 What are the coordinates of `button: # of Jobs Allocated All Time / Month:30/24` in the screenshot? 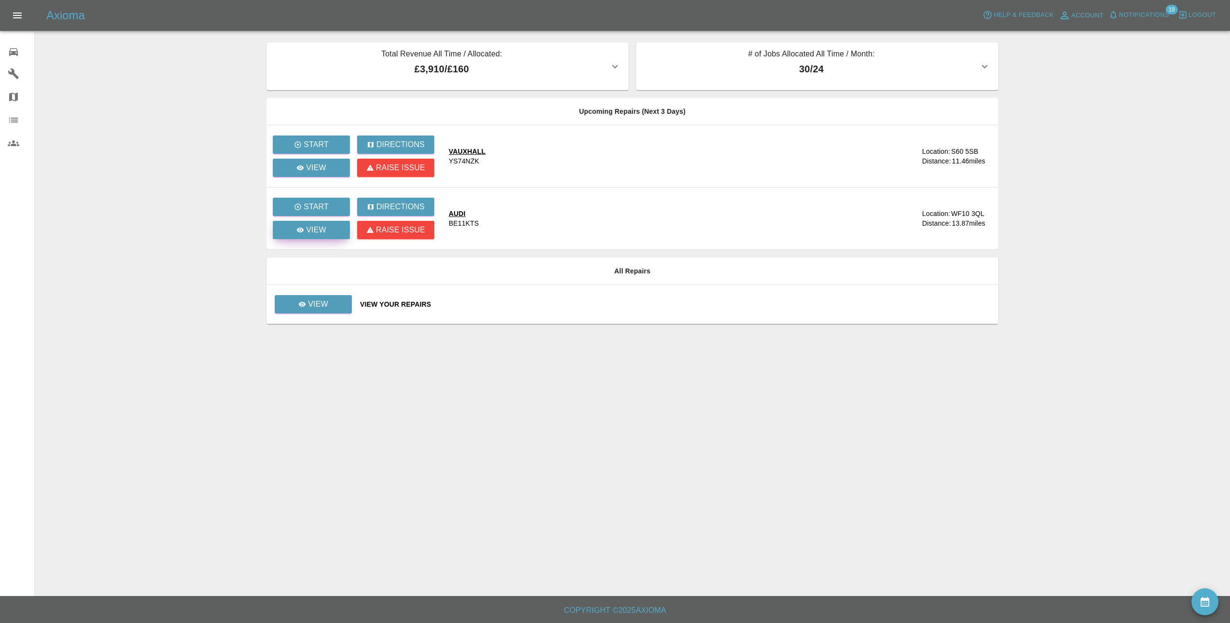 It's located at (817, 66).